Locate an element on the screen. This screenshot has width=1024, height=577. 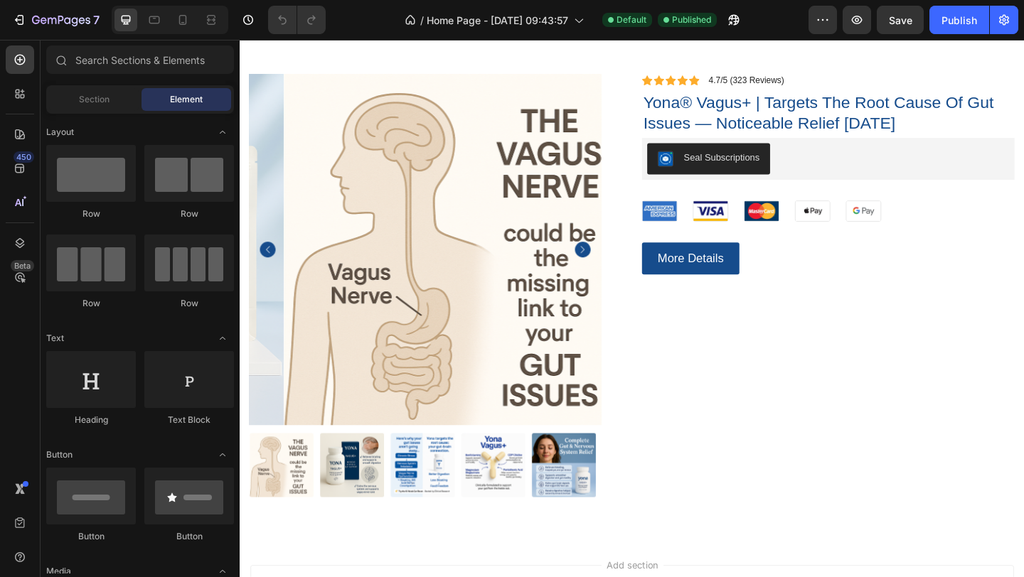
button: Carousel Back Arrow is located at coordinates (31, 228).